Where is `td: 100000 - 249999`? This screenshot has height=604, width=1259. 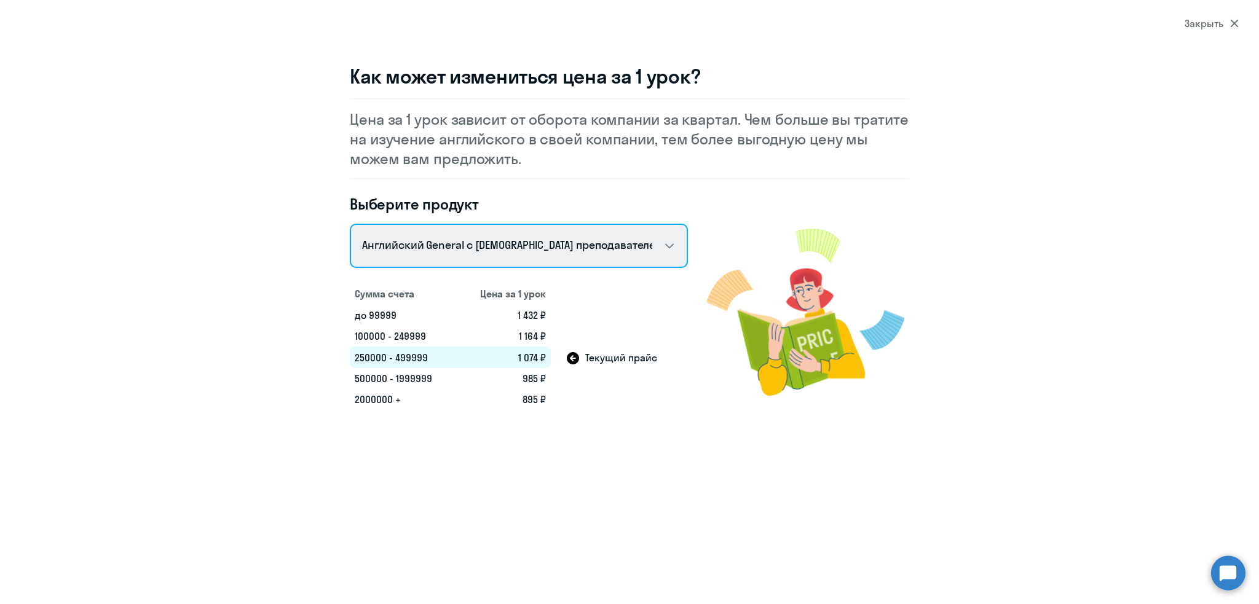
td: 100000 - 249999 is located at coordinates (403, 336).